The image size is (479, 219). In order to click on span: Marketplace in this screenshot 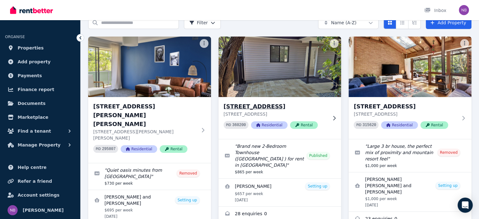, I will do `click(33, 117)`.